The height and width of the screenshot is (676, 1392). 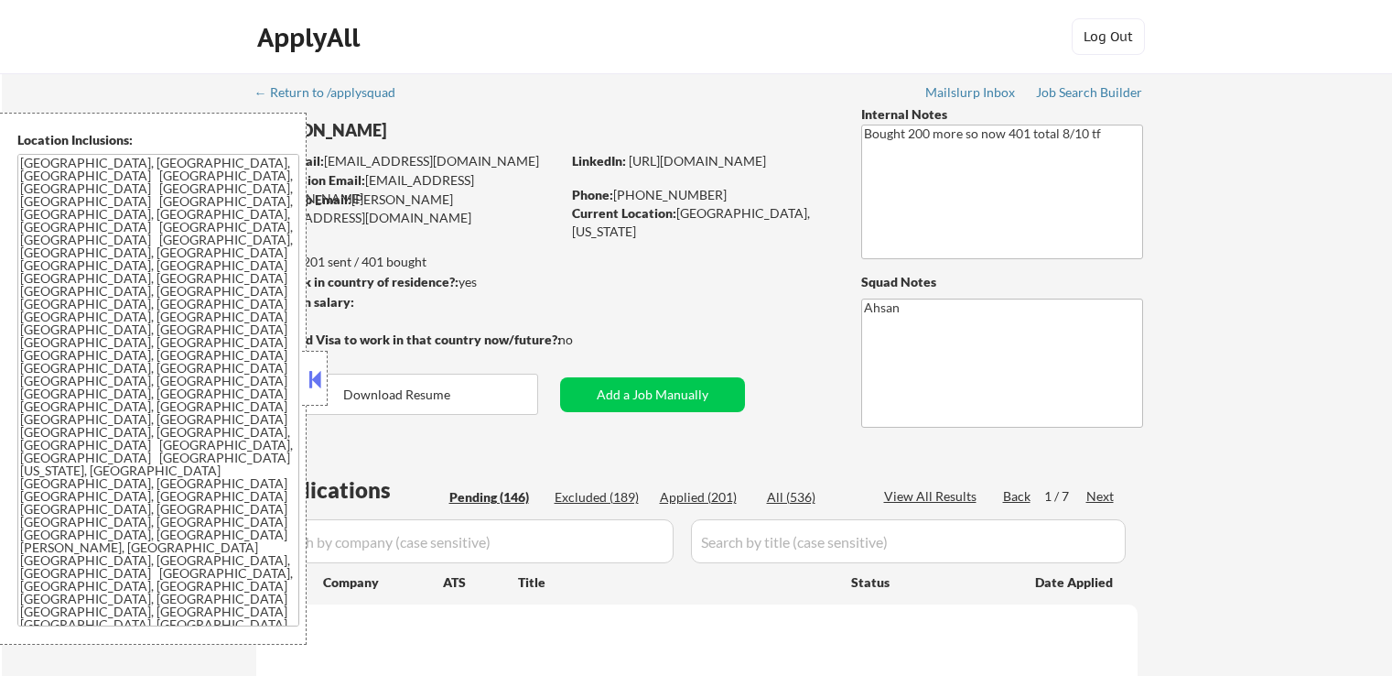 What do you see at coordinates (676, 582) in the screenshot?
I see `div: Title` at bounding box center [676, 582].